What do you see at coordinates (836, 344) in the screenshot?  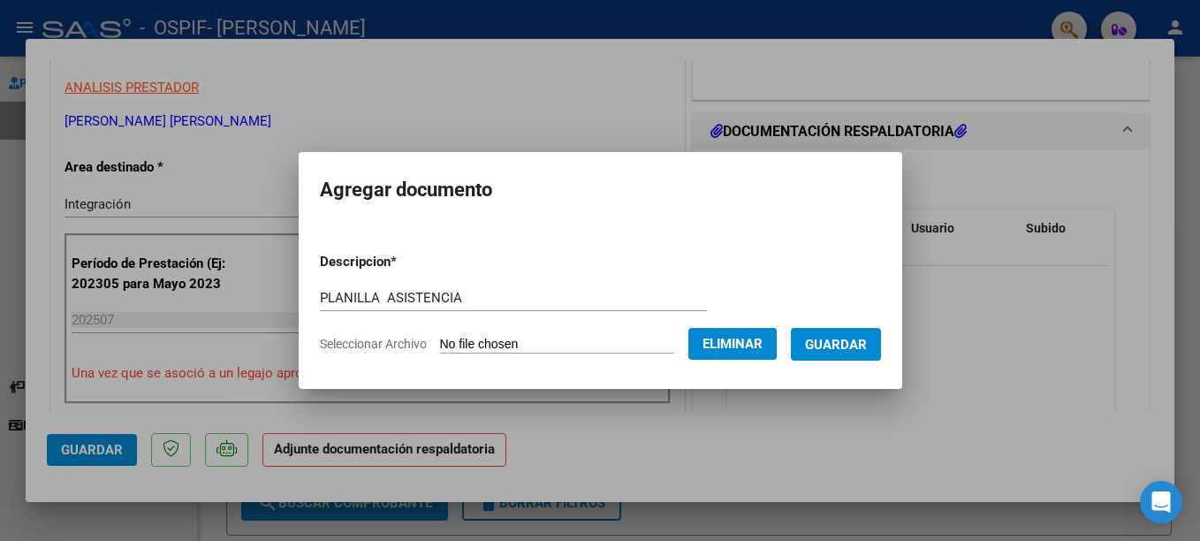 I see `button: Guardar` at bounding box center [836, 344].